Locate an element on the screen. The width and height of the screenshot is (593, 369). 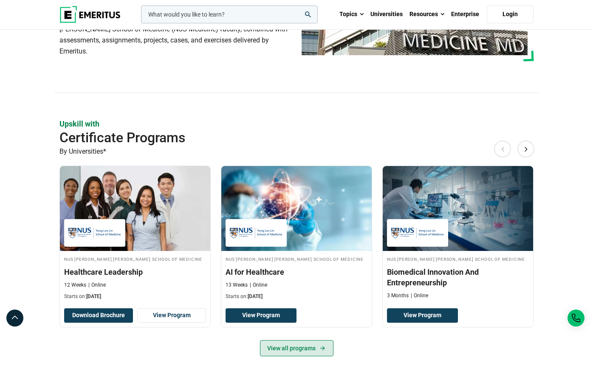
a: Healthcare Course by NUS Yong Loo Lin School of Medicine - September 30, 2025 NUS Yong Loo Lin Sc... is located at coordinates (297, 235).